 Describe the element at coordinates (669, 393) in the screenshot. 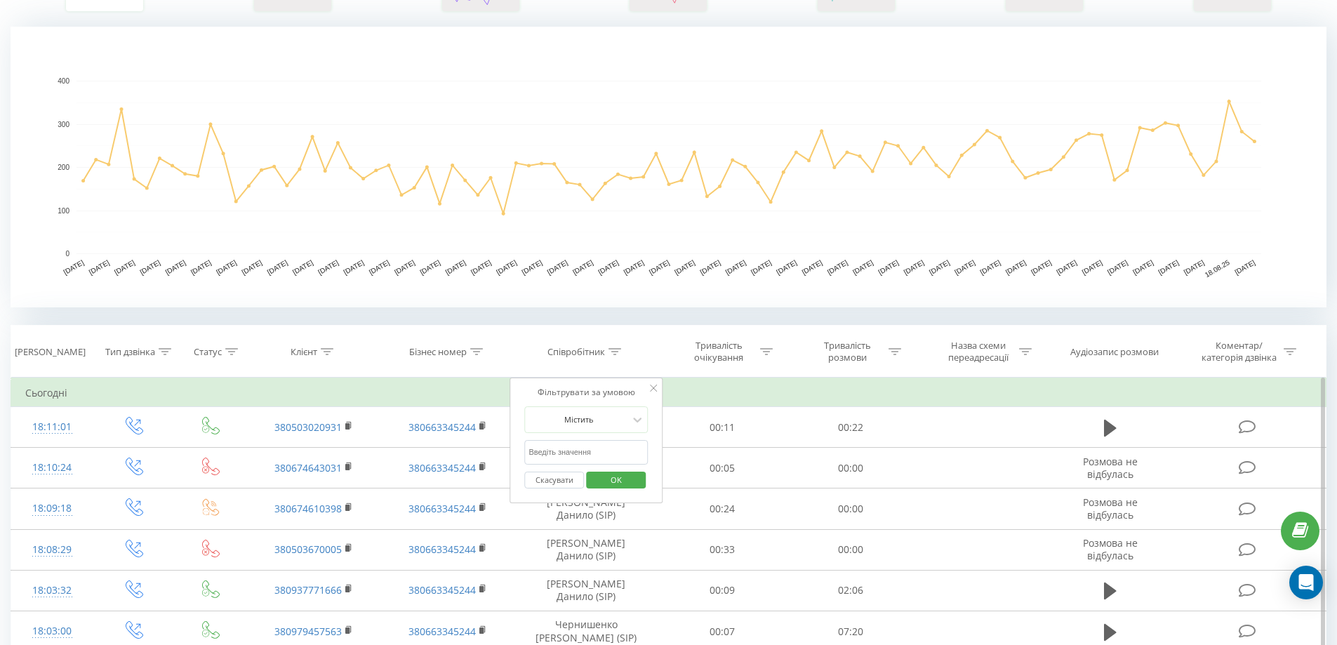

I see `td: Сьогодні` at that location.